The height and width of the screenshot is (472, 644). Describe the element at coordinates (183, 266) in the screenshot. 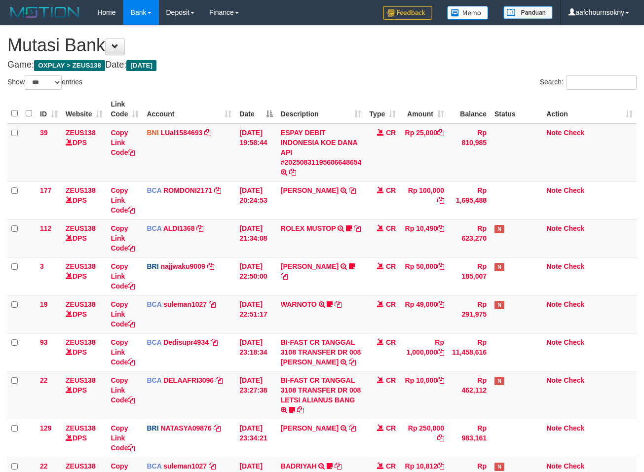

I see `a: najjwaku9009` at that location.